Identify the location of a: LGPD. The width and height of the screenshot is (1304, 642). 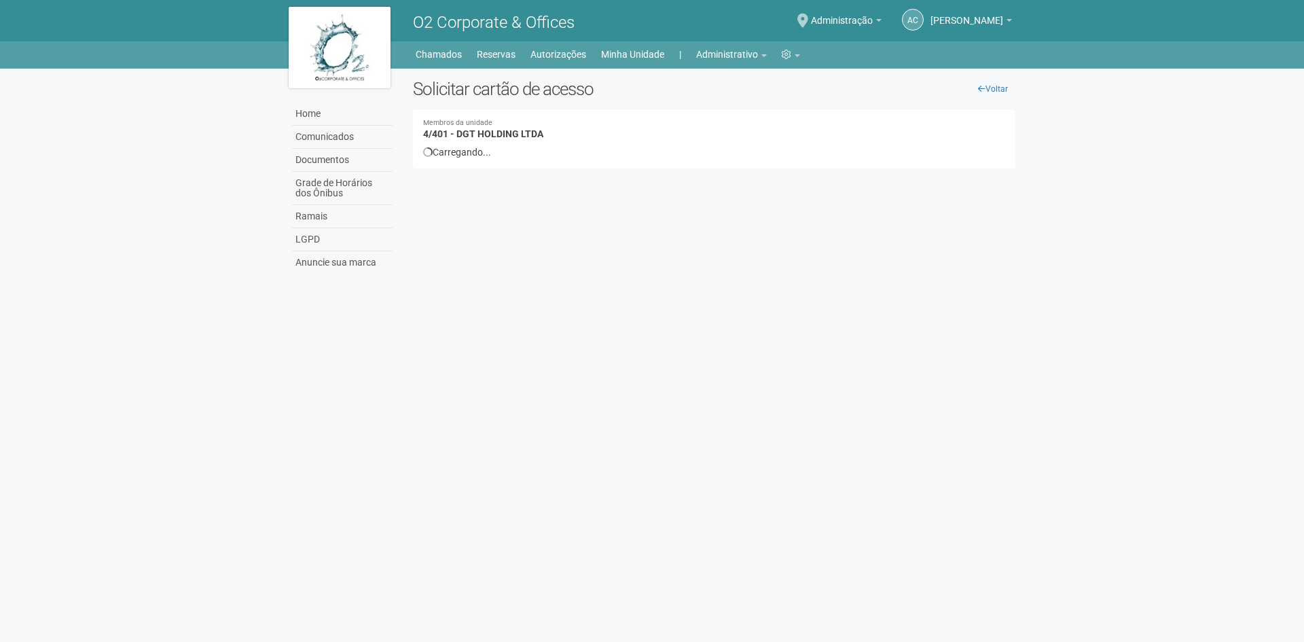
(342, 240).